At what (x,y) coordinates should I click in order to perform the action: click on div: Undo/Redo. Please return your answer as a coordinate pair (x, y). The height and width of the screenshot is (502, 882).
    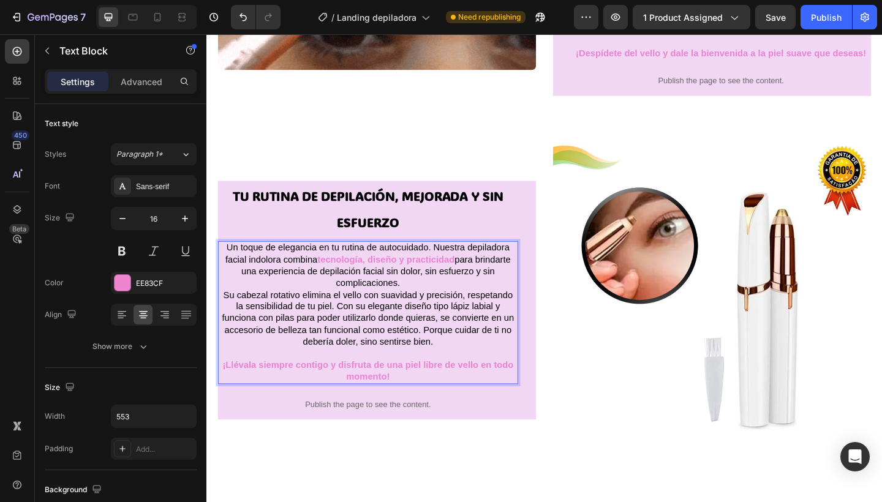
    Looking at the image, I should click on (255, 17).